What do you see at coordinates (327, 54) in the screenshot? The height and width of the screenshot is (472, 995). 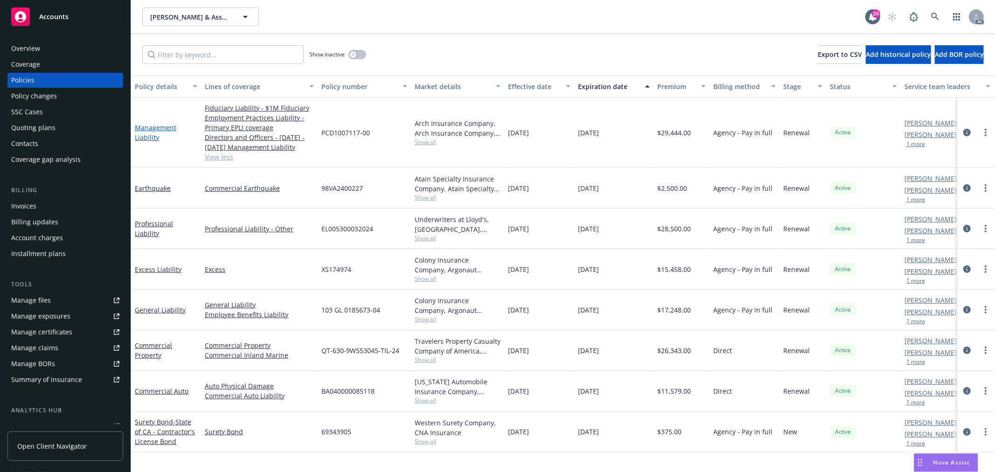 I see `span: Show inactive` at bounding box center [327, 54].